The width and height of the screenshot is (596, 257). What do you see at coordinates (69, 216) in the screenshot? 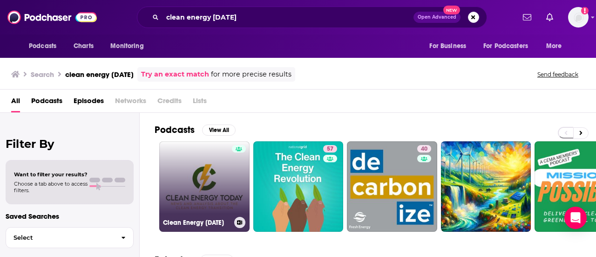
I see `p: Saved Searches` at bounding box center [69, 216].